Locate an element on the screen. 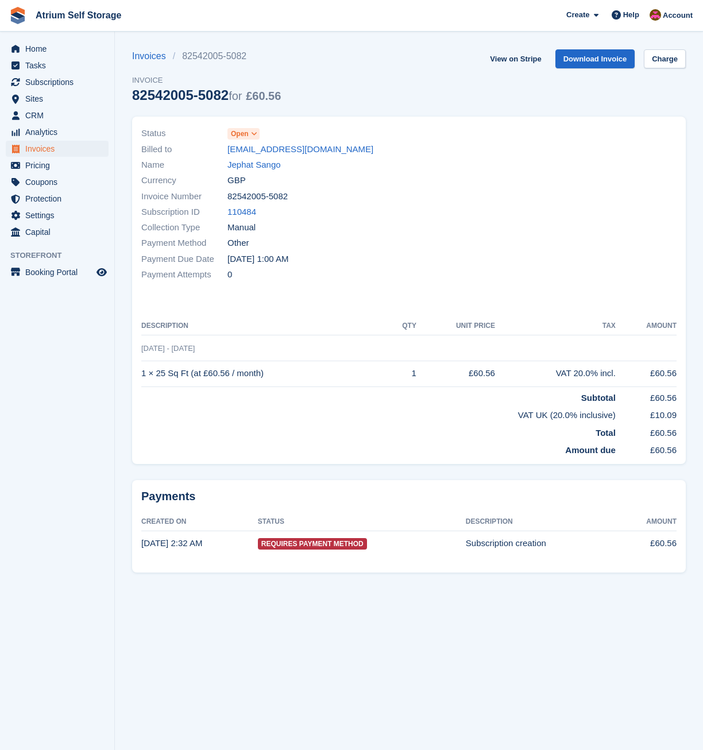  a: Jephat Sango is located at coordinates (254, 165).